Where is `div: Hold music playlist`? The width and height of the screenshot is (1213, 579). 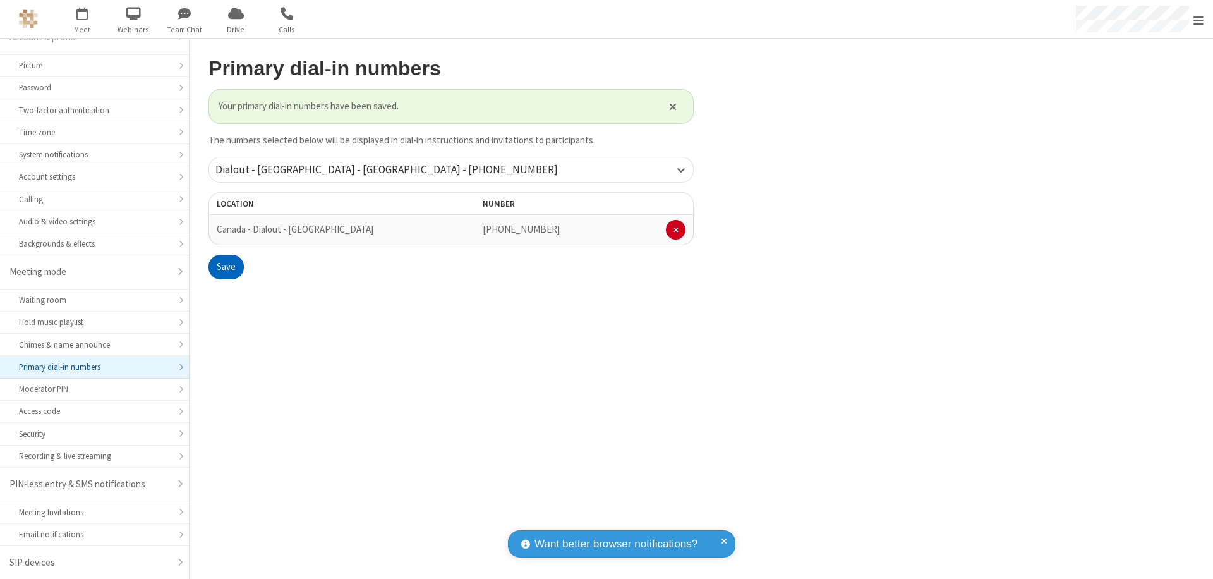
div: Hold music playlist is located at coordinates (94, 322).